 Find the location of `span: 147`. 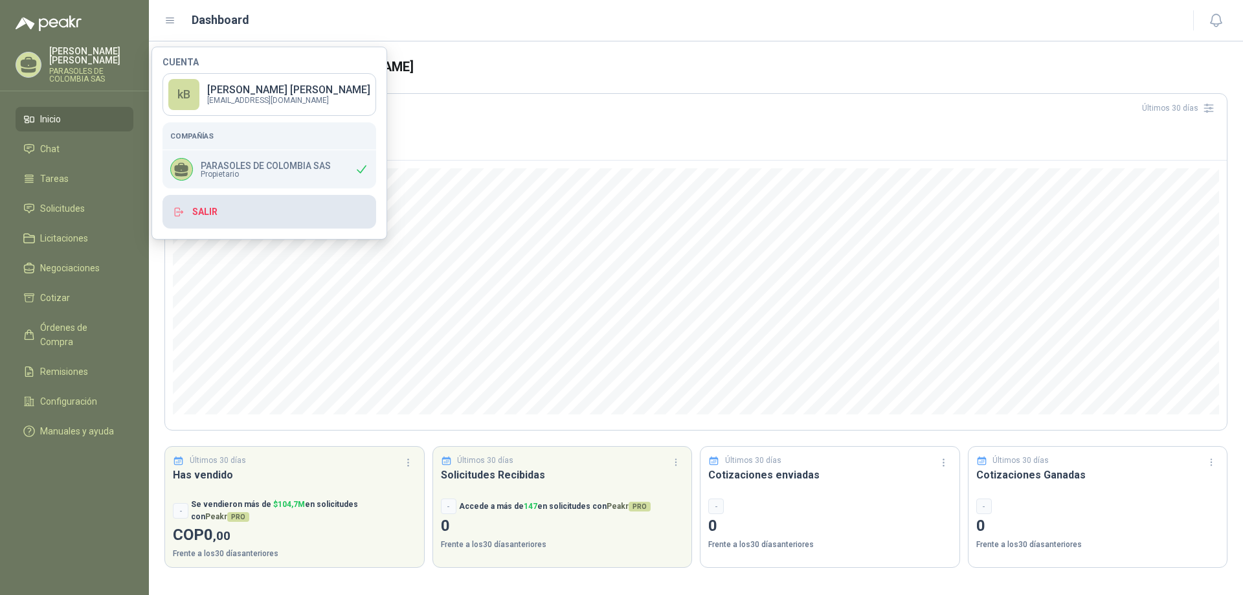

span: 147 is located at coordinates (530, 506).